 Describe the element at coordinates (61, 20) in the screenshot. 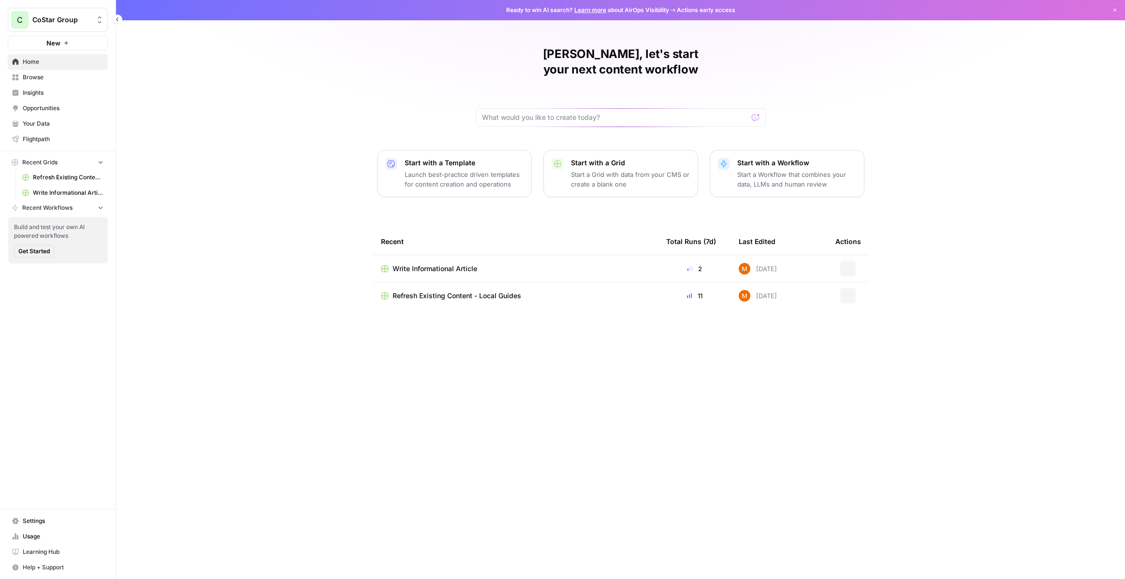

I see `span: CoStar Group` at that location.